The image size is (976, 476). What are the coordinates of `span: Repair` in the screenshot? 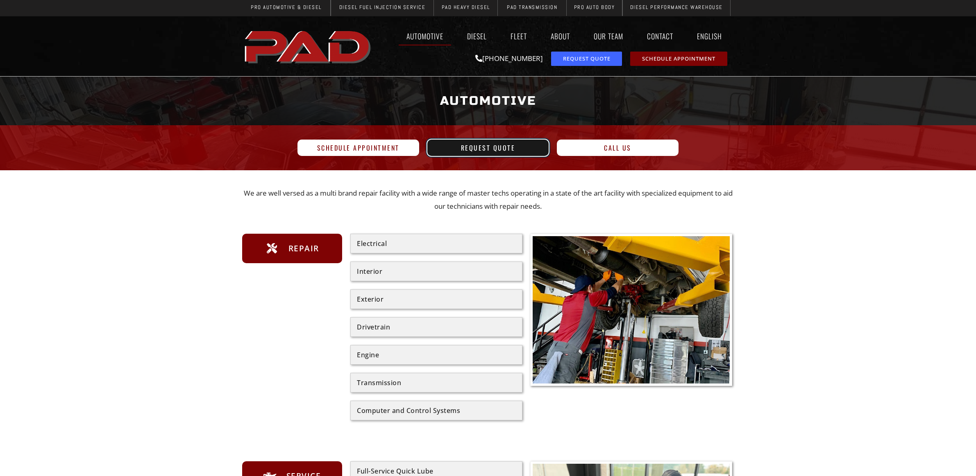 It's located at (303, 249).